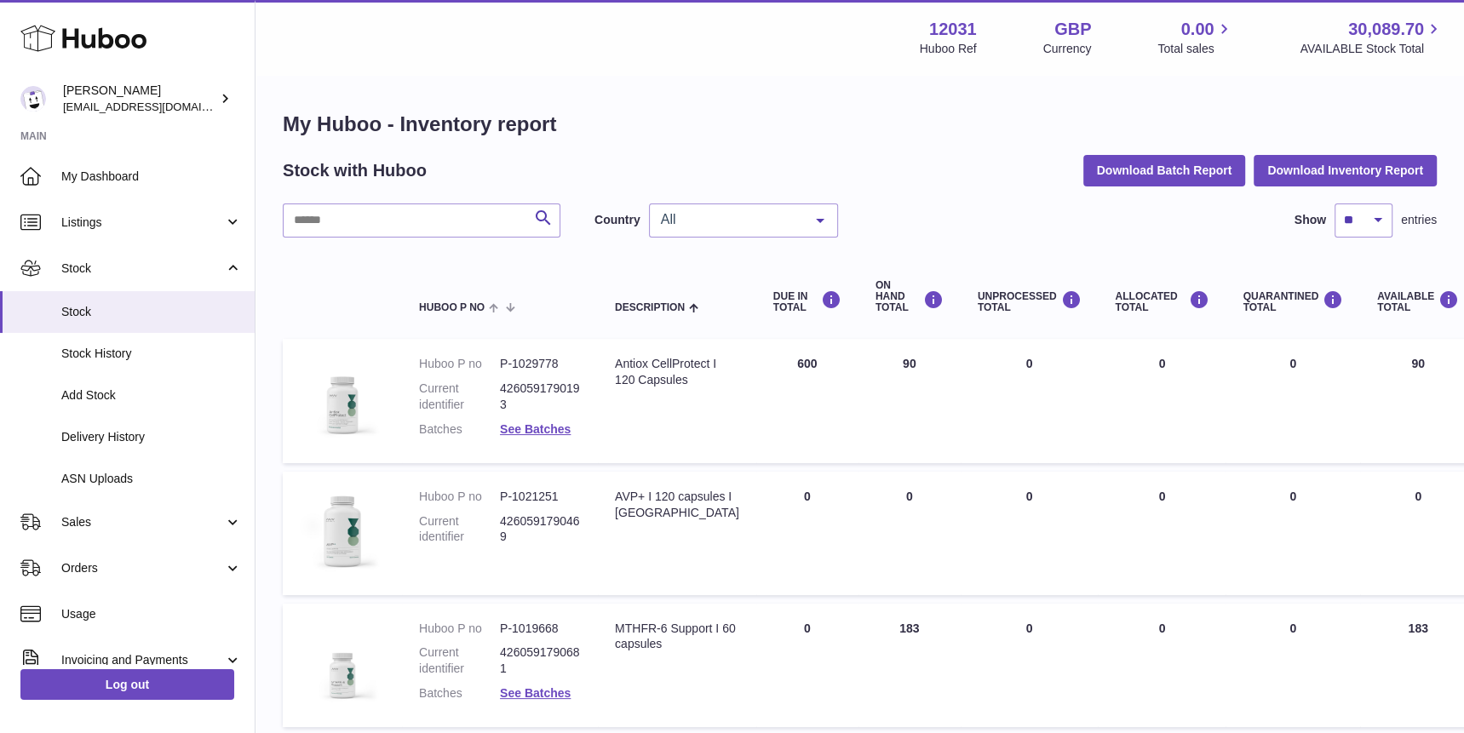 The width and height of the screenshot is (1464, 733). I want to click on td: 600, so click(807, 401).